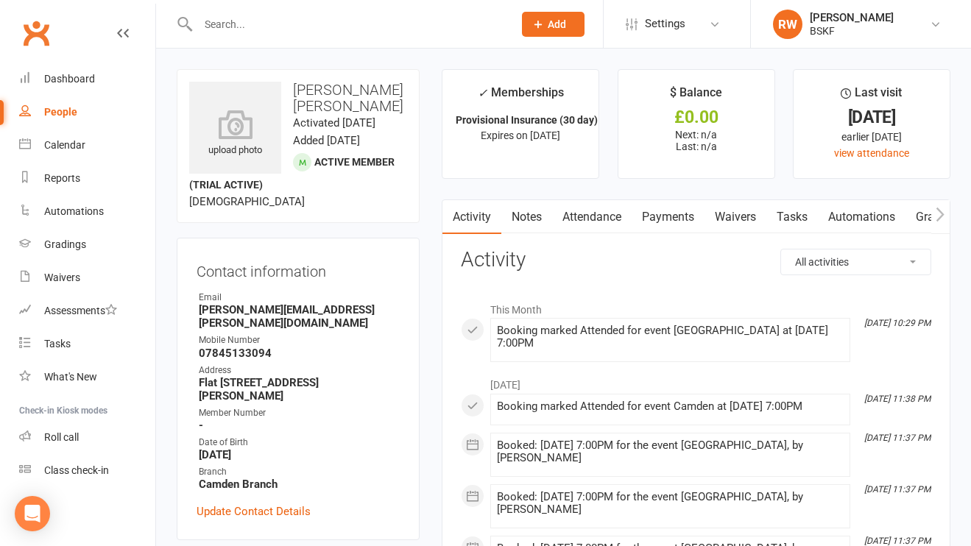  What do you see at coordinates (697, 141) in the screenshot?
I see `p: Next: n/a Last: n/a` at bounding box center [697, 141].